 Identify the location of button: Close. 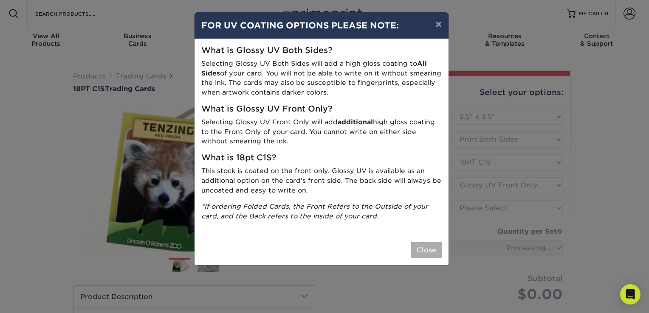
(426, 250).